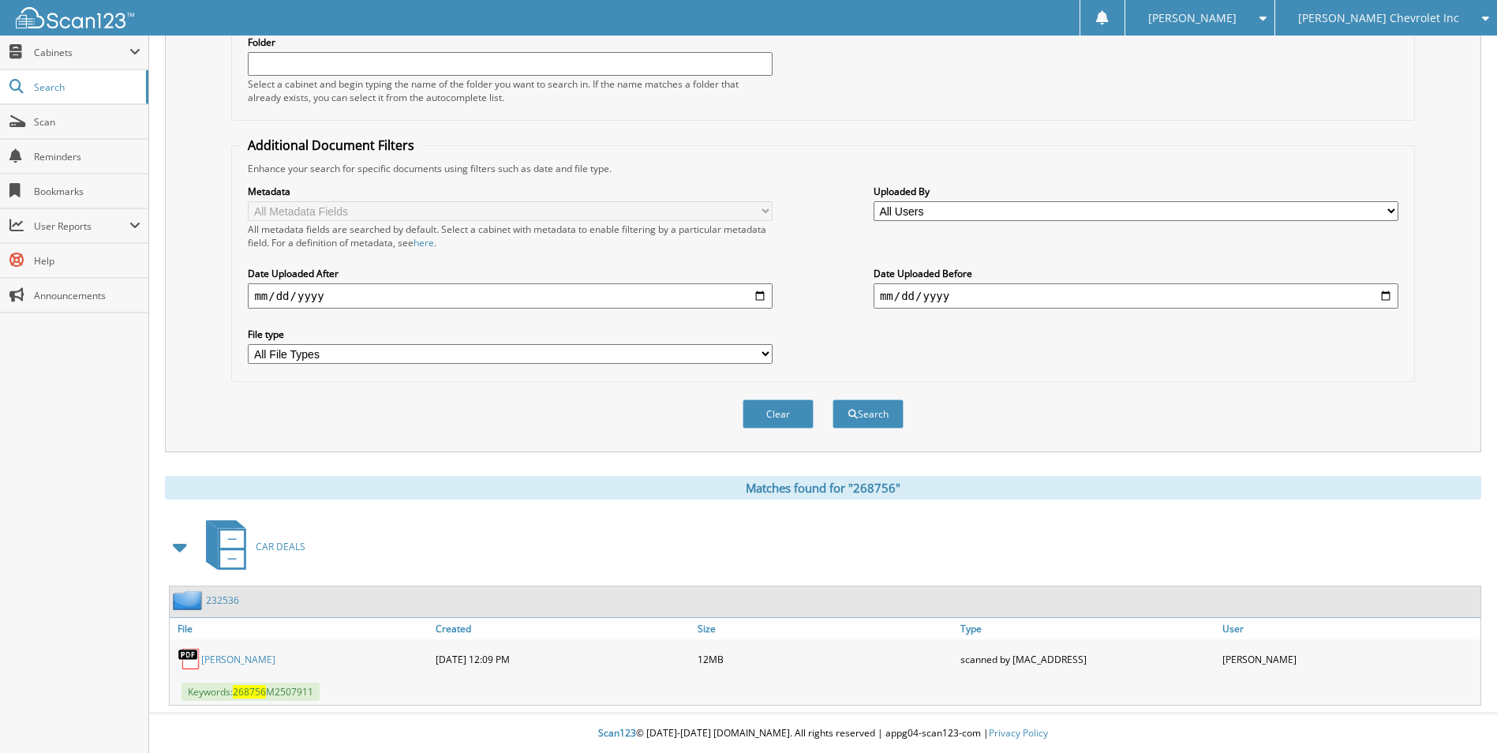 This screenshot has width=1497, height=753. What do you see at coordinates (1088, 628) in the screenshot?
I see `a: Type` at bounding box center [1088, 628].